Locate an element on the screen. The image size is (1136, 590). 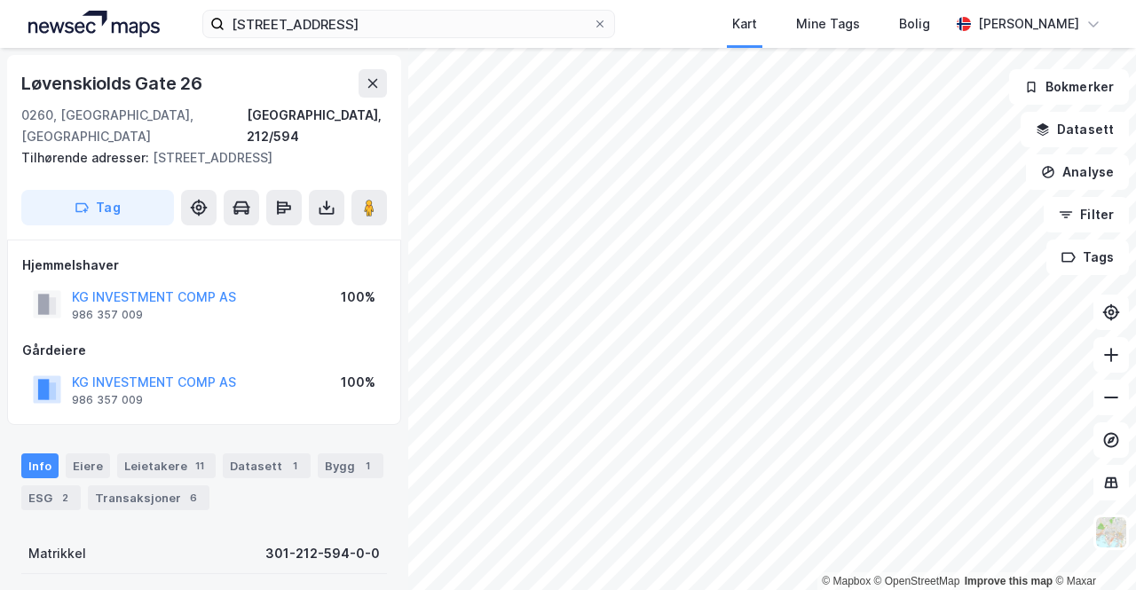
div: Datasett is located at coordinates (266, 466).